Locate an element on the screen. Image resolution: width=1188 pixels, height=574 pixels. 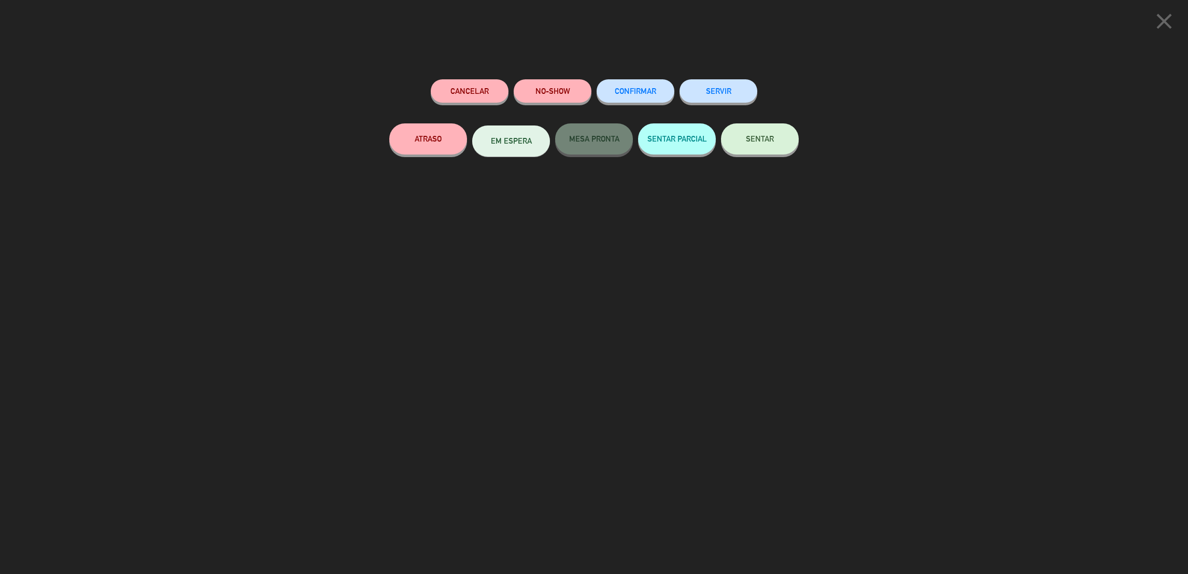
button: close is located at coordinates (1164, 23).